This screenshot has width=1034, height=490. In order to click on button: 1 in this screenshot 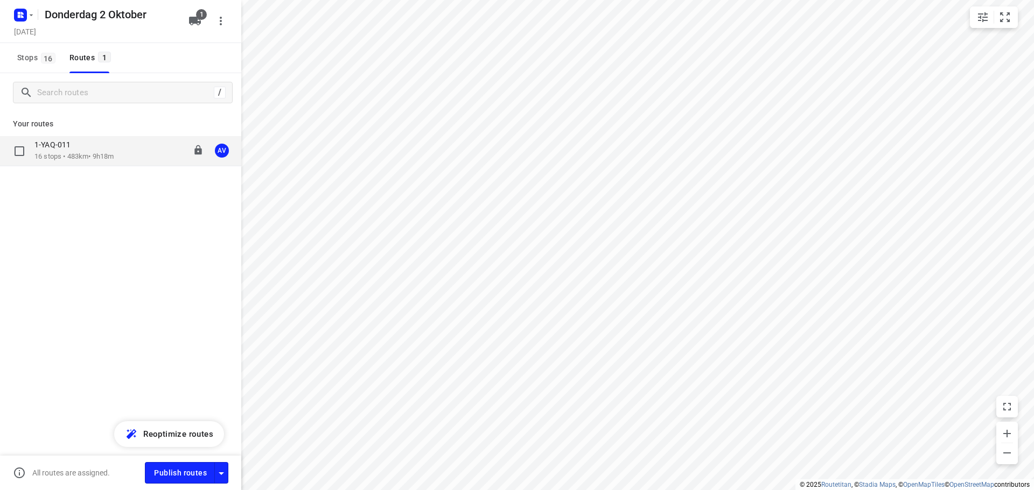, I will do `click(195, 21)`.